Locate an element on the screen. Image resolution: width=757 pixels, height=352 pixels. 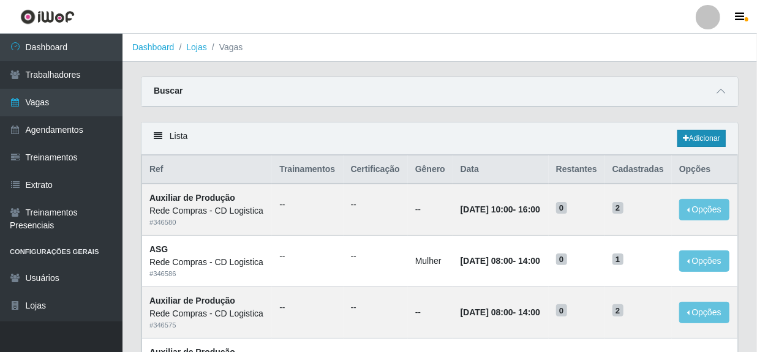
img: CoreUI Logo is located at coordinates (47, 17).